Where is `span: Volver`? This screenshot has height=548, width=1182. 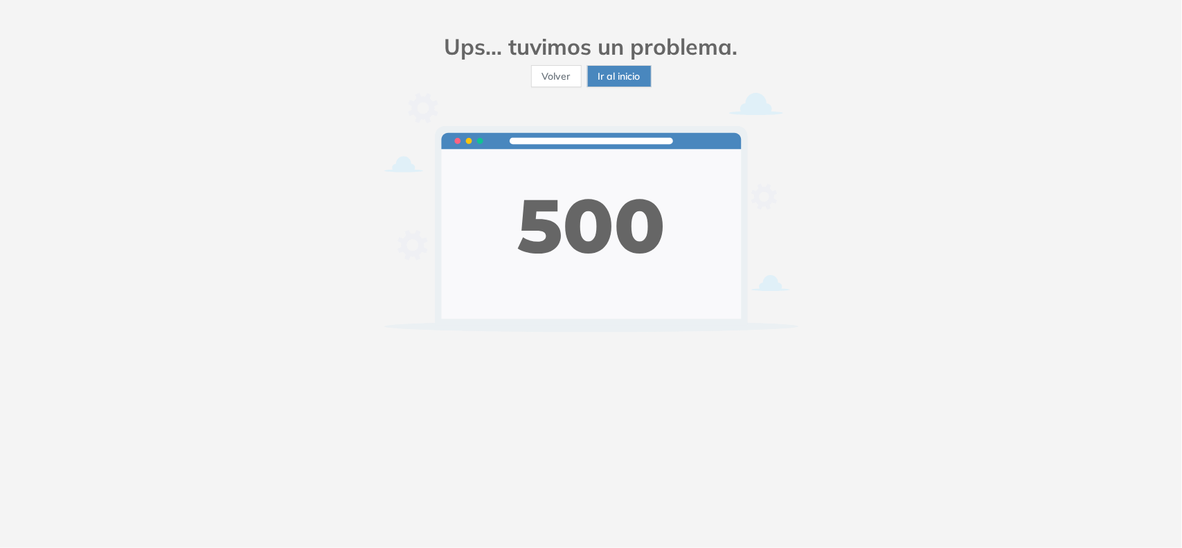
span: Volver is located at coordinates (556, 76).